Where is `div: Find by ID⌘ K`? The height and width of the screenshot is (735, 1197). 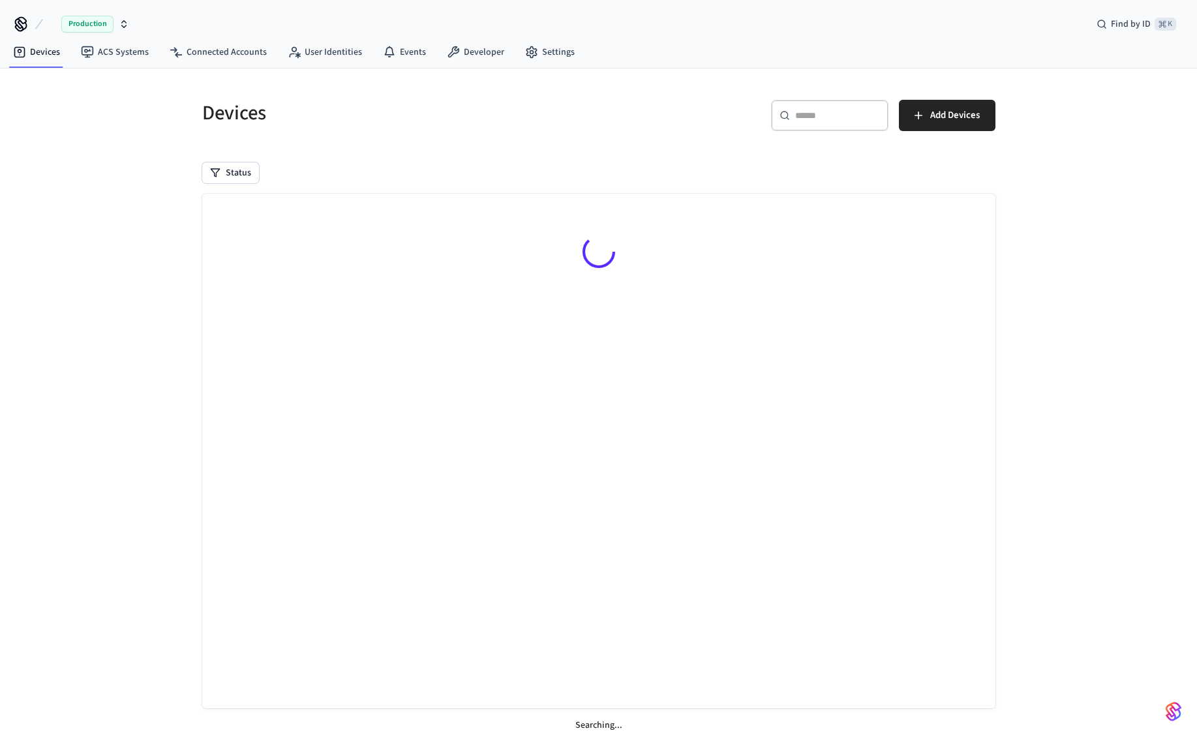 div: Find by ID⌘ K is located at coordinates (1136, 24).